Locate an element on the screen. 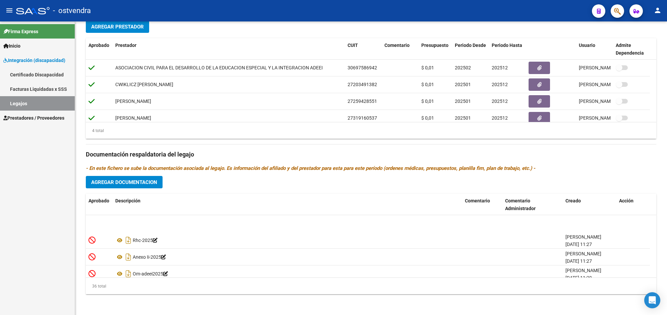  datatable-header-cell: Prestador is located at coordinates (228, 49).